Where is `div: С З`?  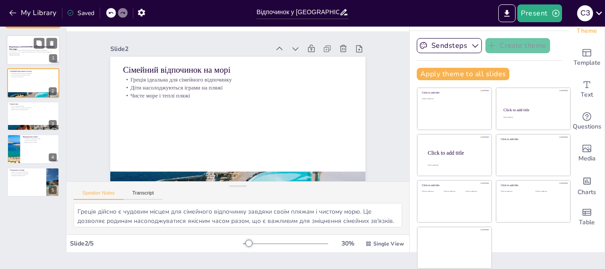 div: С З is located at coordinates (585, 13).